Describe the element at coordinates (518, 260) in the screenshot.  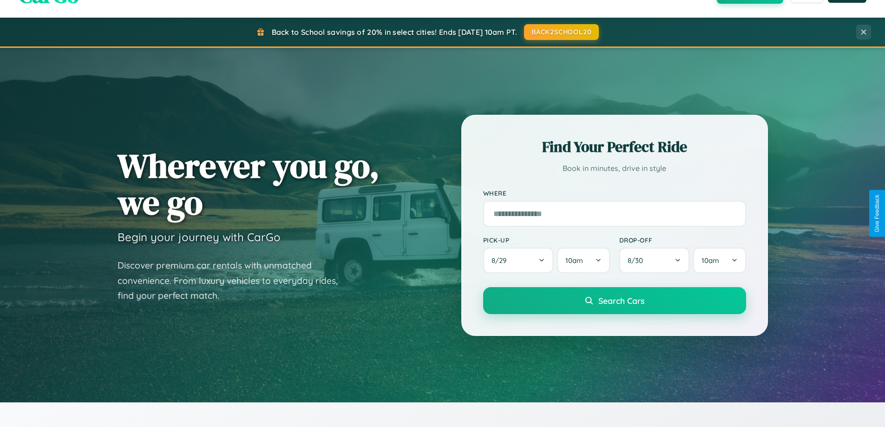
I see `button: 8/29` at that location.